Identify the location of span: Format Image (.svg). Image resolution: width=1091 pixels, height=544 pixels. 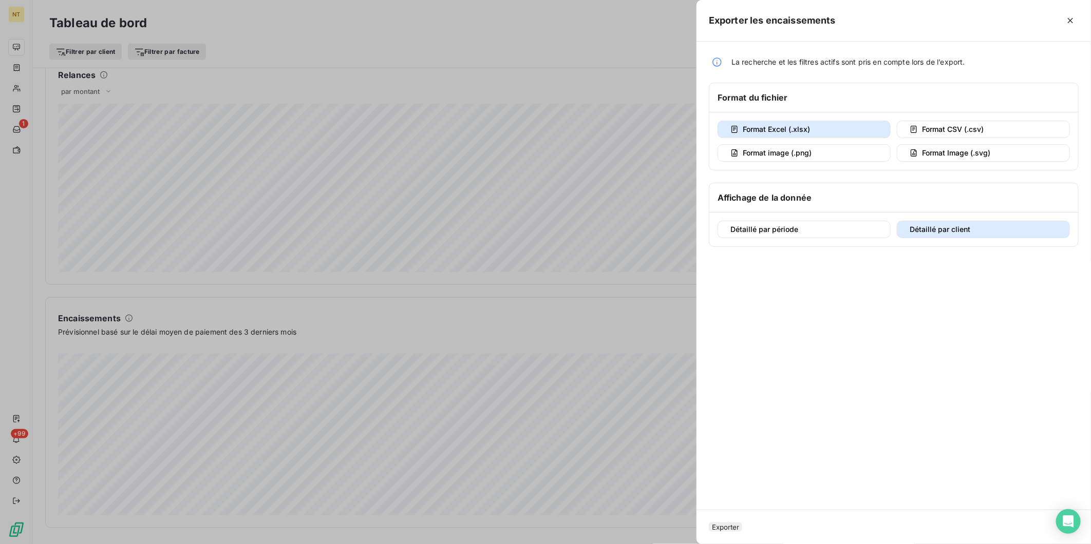
(956, 153).